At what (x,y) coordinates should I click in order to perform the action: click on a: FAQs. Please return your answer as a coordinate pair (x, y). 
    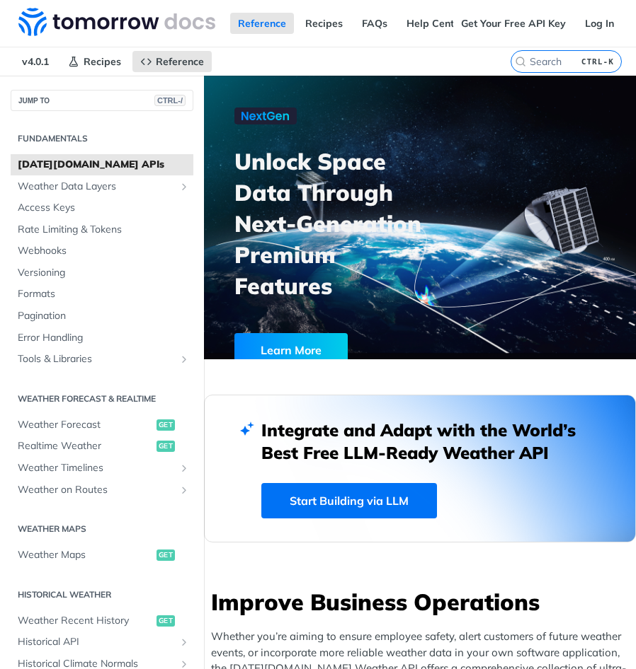
    Looking at the image, I should click on (374, 23).